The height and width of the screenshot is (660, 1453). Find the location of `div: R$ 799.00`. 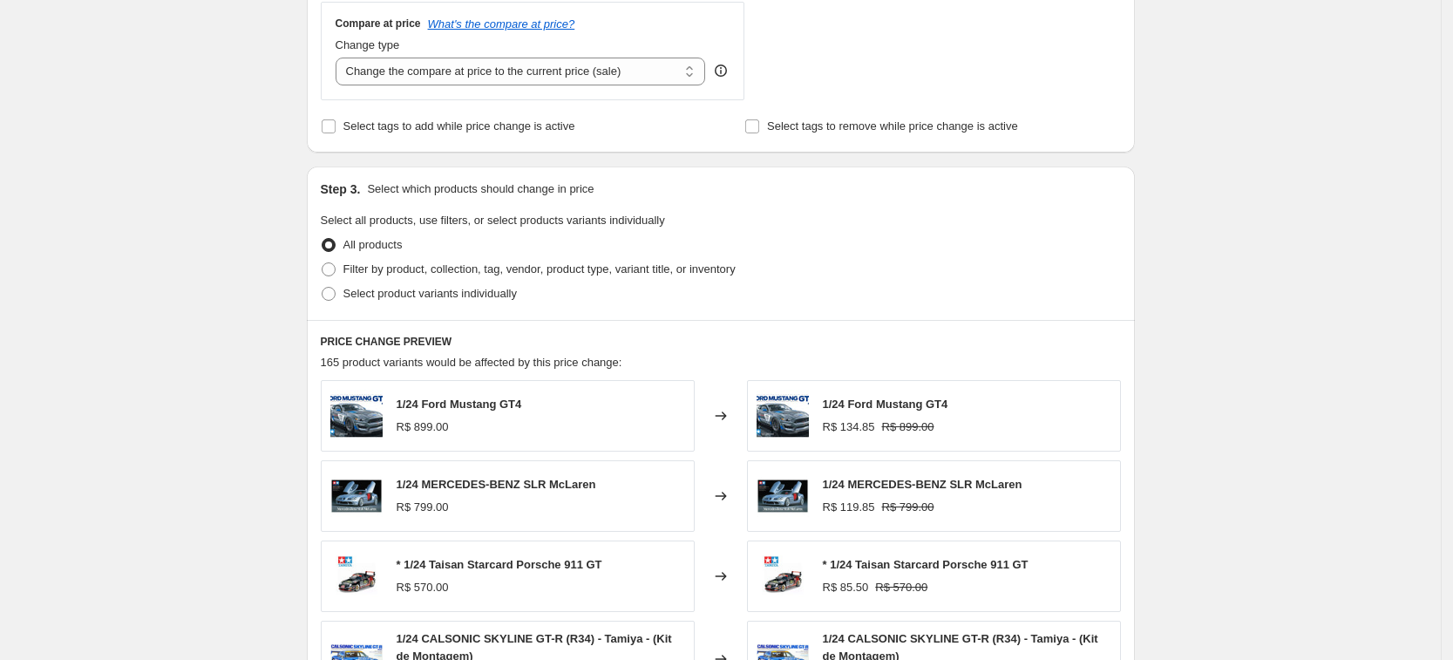

div: R$ 799.00 is located at coordinates (423, 507).